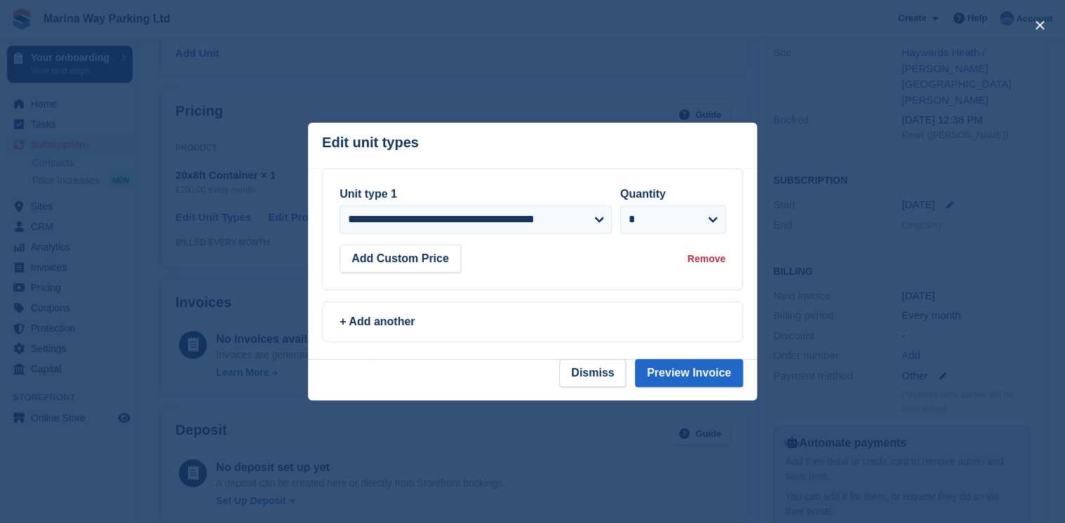 The height and width of the screenshot is (523, 1065). Describe the element at coordinates (371, 142) in the screenshot. I see `p: Edit unit types` at that location.